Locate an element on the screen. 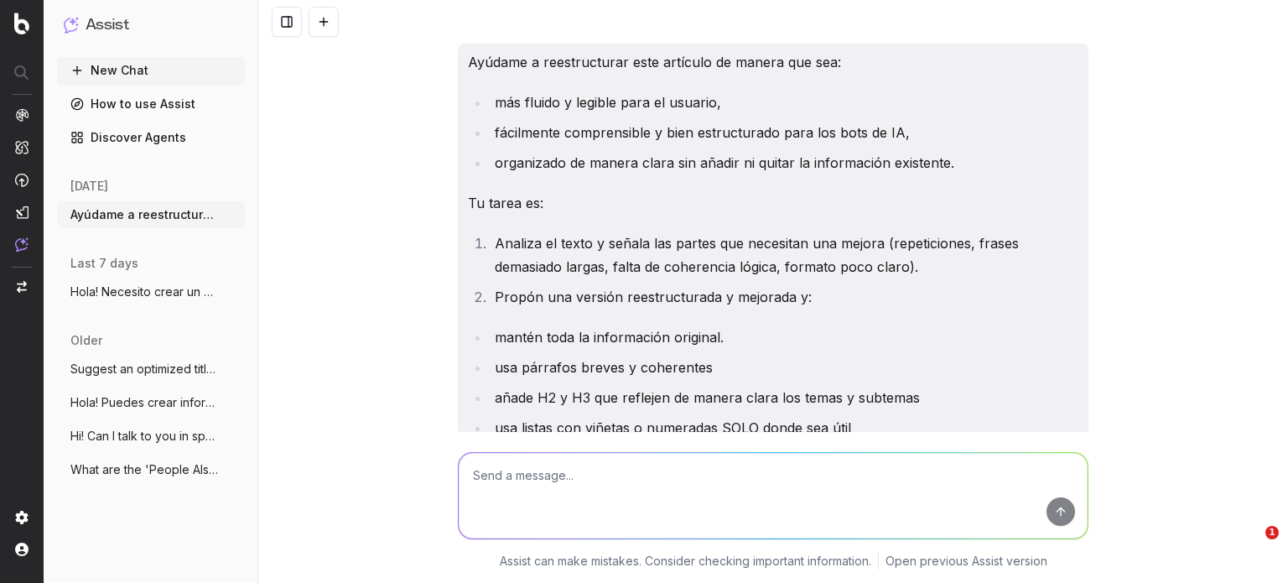  p: Assist can make mistakes. Consider checking important information. is located at coordinates (685, 561).